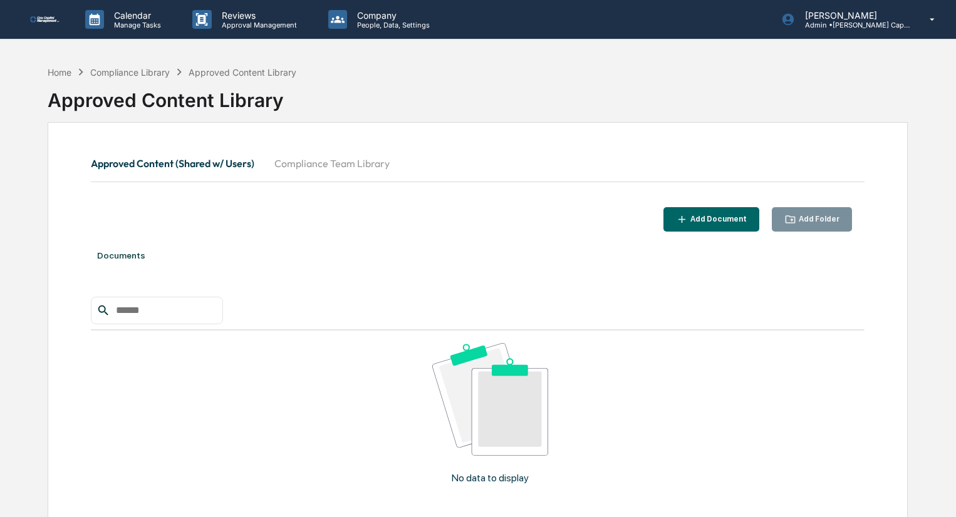 This screenshot has height=517, width=956. I want to click on div: secondary tabs example, so click(477, 163).